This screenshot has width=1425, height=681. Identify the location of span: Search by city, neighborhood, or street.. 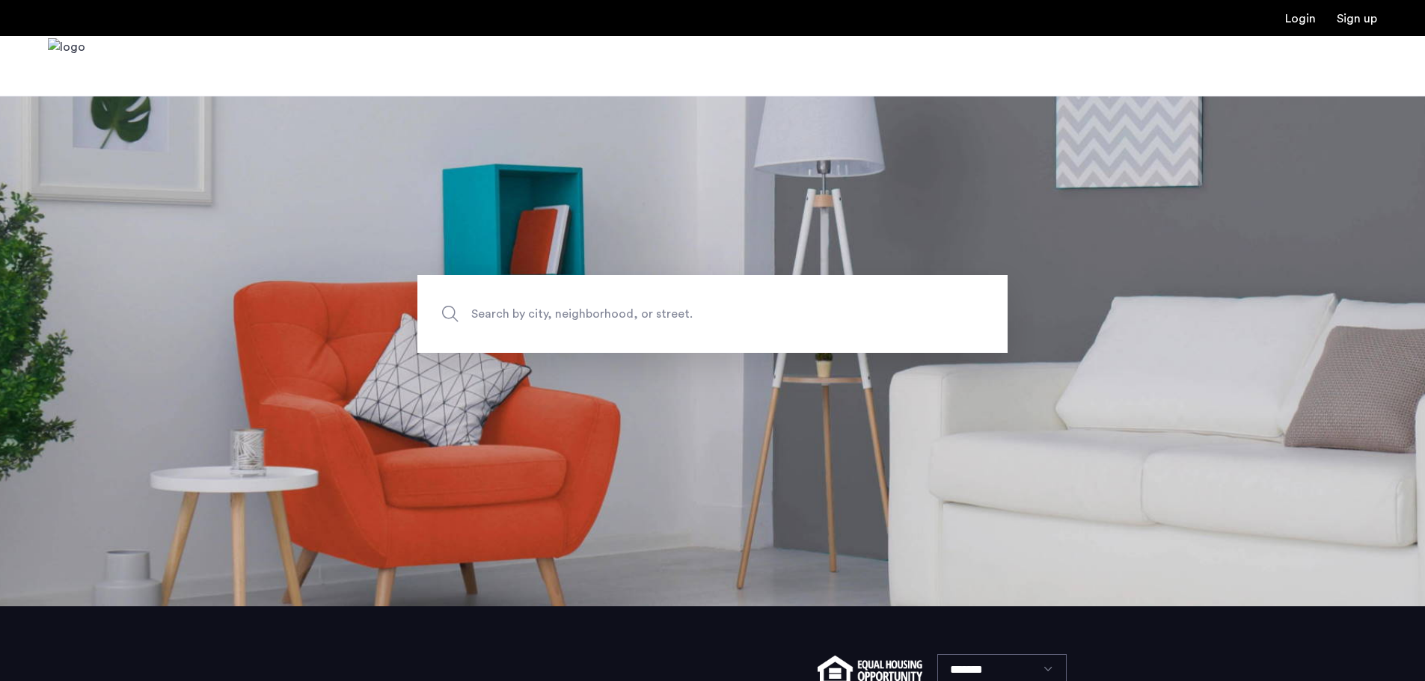
(678, 313).